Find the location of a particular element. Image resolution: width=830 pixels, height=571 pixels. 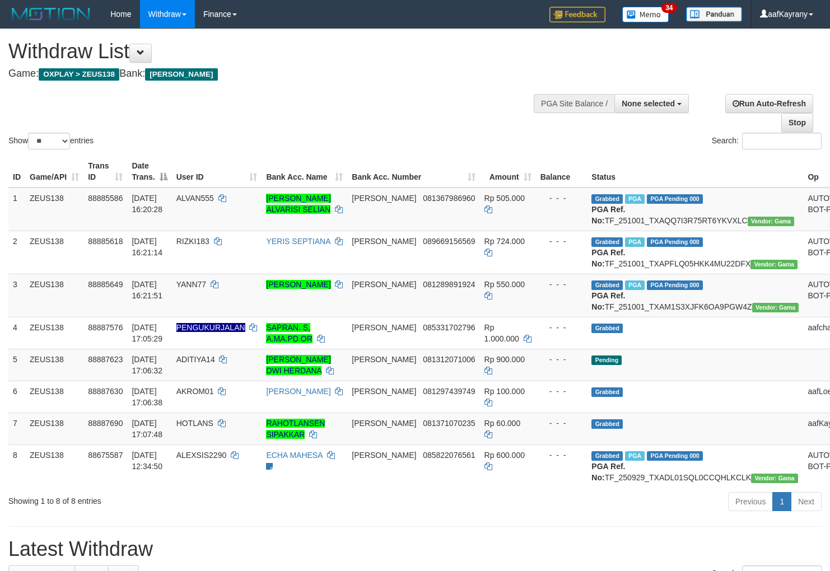

td: TF_251001_TXAM1S3XJFK6OA9PGW4Z is located at coordinates (695, 295).